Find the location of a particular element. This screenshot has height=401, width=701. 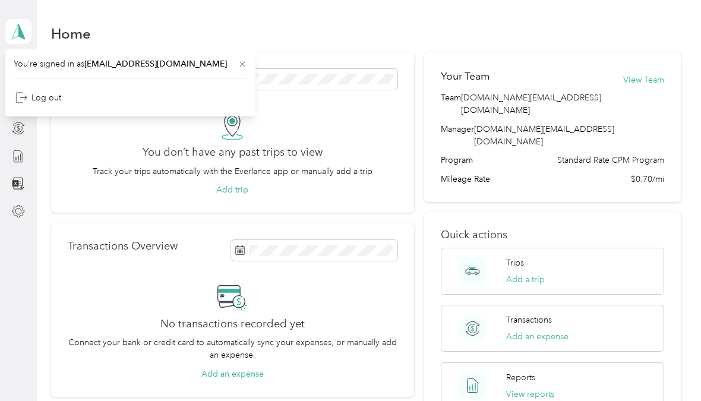

h2: Your Team is located at coordinates (465, 76).